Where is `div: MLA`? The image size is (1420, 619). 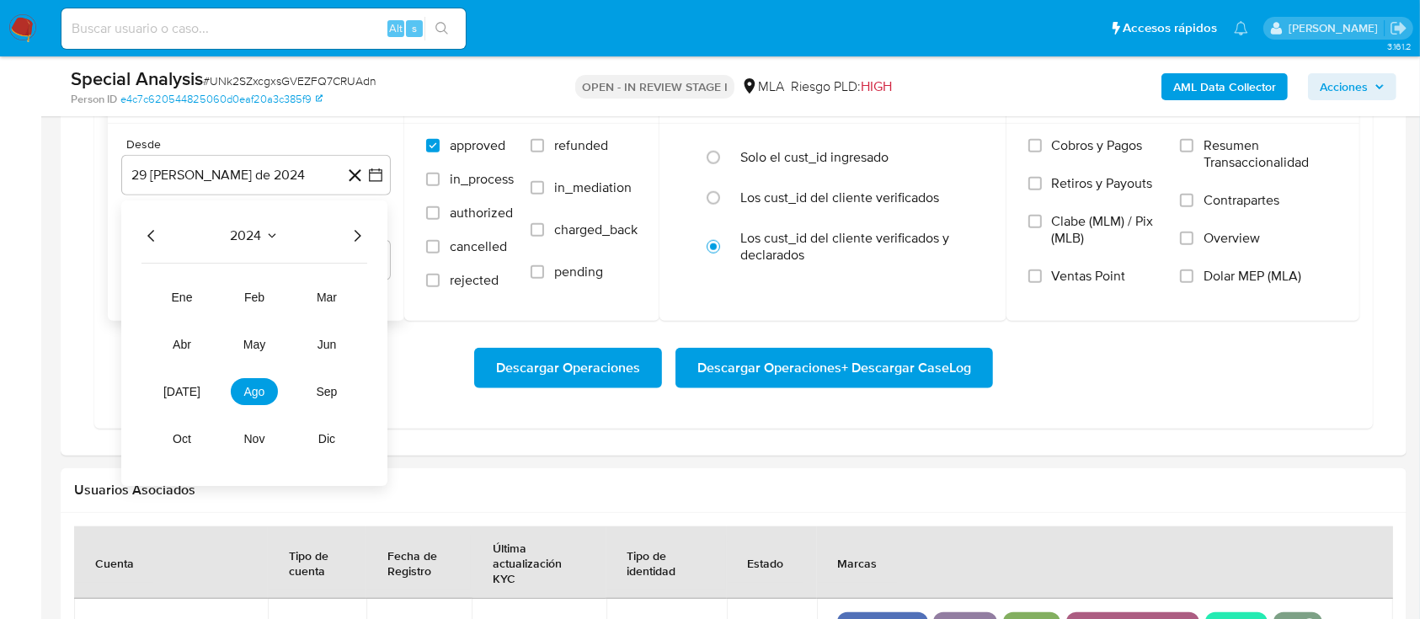 div: MLA is located at coordinates (762, 87).